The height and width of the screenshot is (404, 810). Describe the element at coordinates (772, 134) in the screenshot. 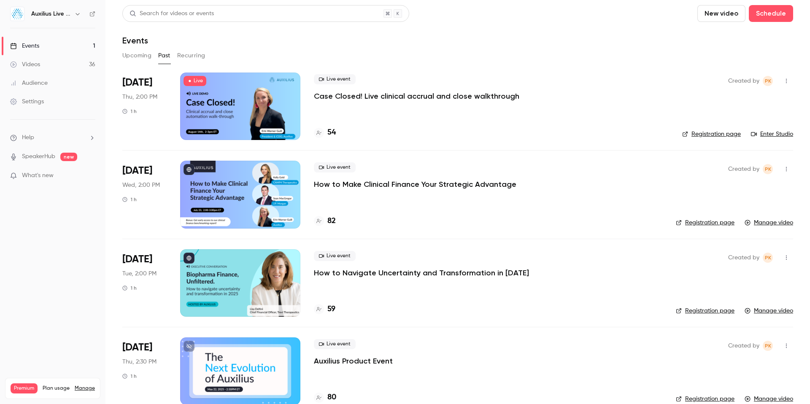

I see `a: Enter Studio` at that location.